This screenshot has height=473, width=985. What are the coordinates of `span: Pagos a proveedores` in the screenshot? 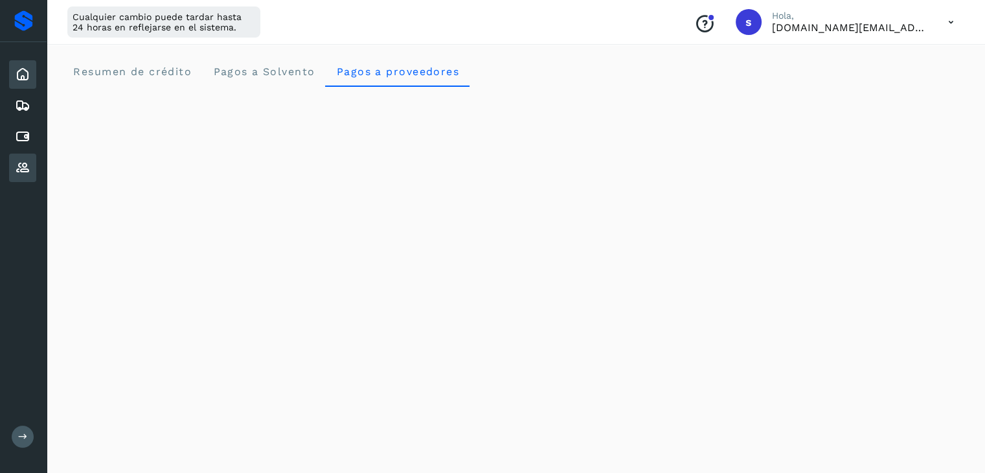 It's located at (397, 71).